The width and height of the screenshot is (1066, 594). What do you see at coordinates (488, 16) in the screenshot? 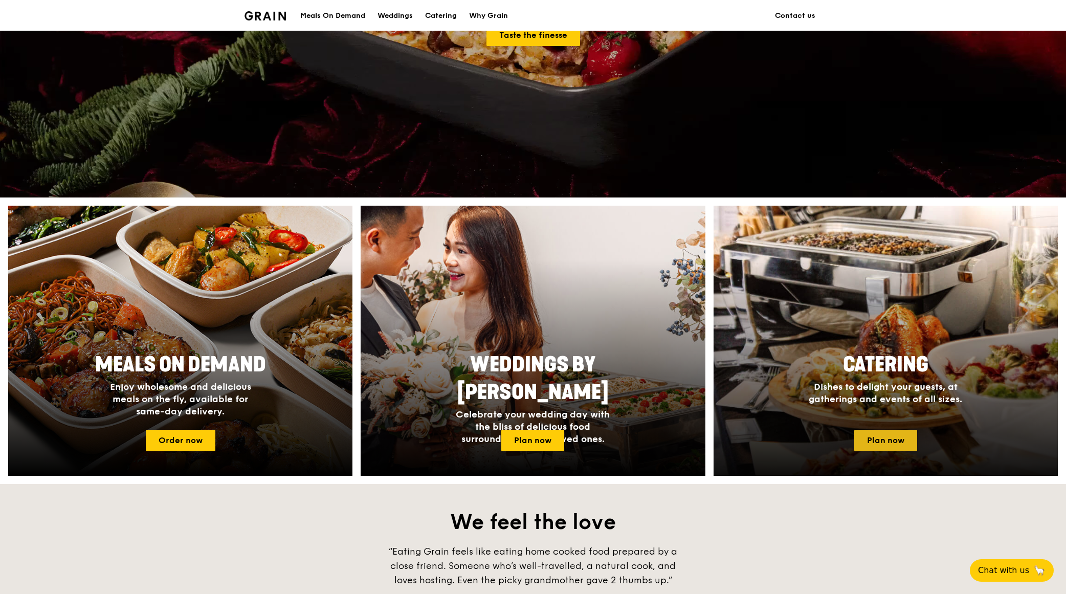
I see `div: Why Grain` at bounding box center [488, 16].